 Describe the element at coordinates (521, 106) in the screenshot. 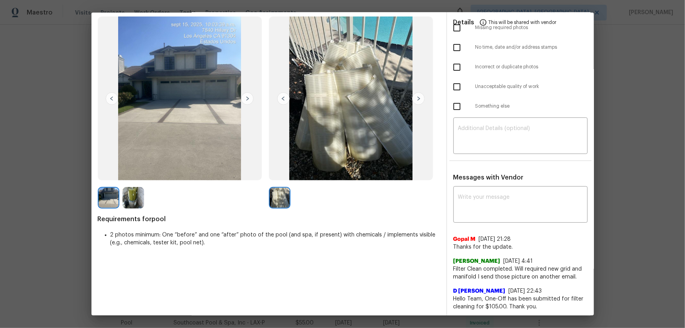

I see `div: Something else` at that location.